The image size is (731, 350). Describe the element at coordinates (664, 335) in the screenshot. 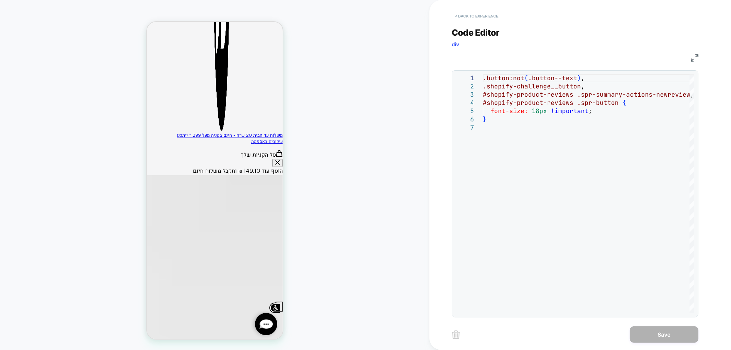

I see `button: Save` at that location.